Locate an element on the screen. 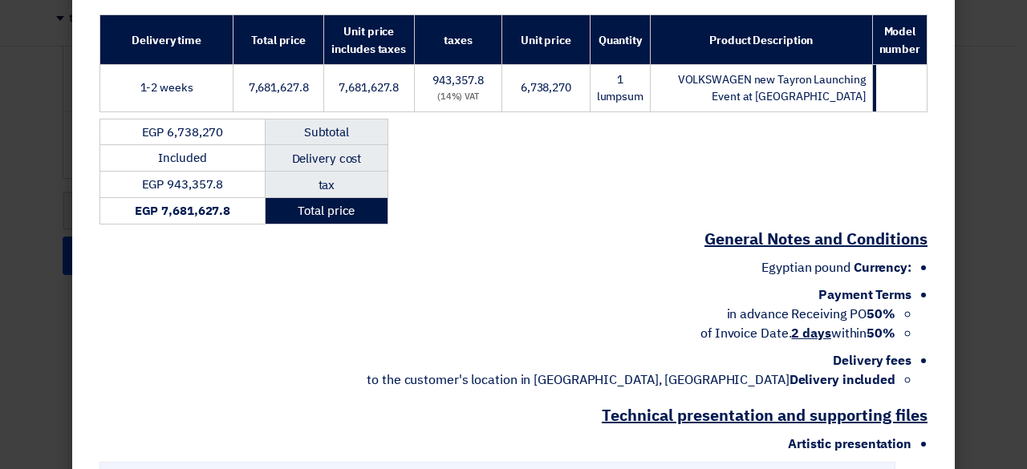  font: Delivery cost is located at coordinates (326, 159).